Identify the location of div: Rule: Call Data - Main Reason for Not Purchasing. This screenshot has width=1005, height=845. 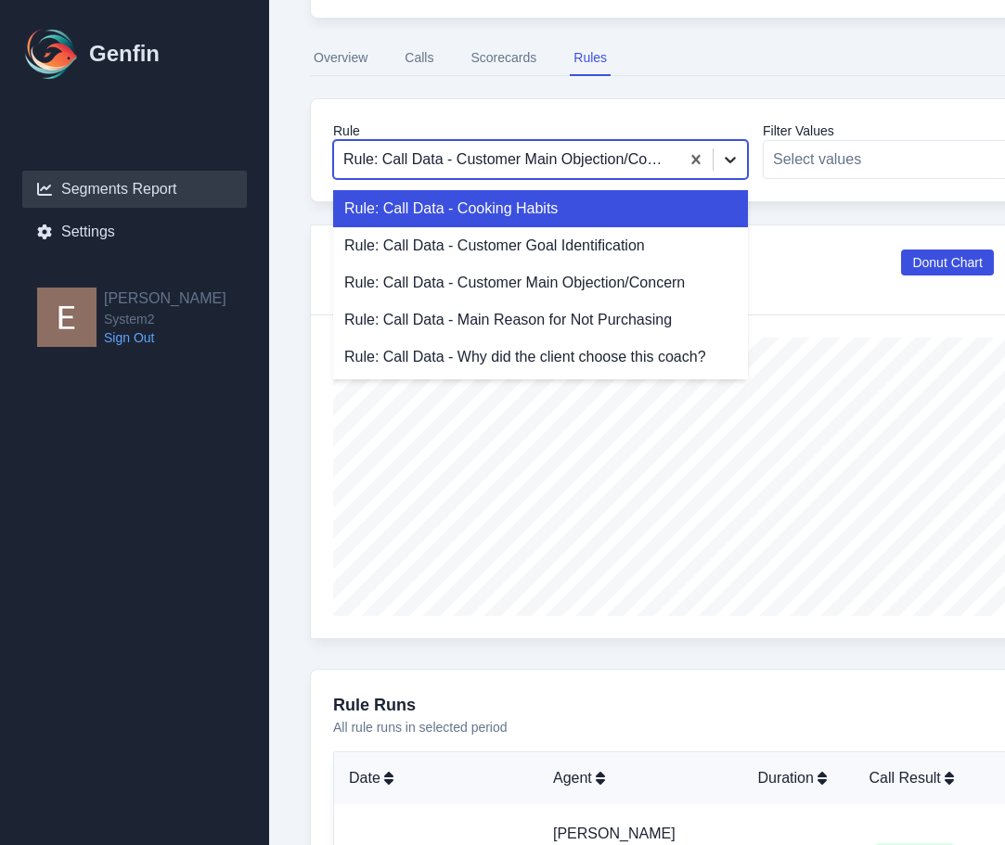
(540, 320).